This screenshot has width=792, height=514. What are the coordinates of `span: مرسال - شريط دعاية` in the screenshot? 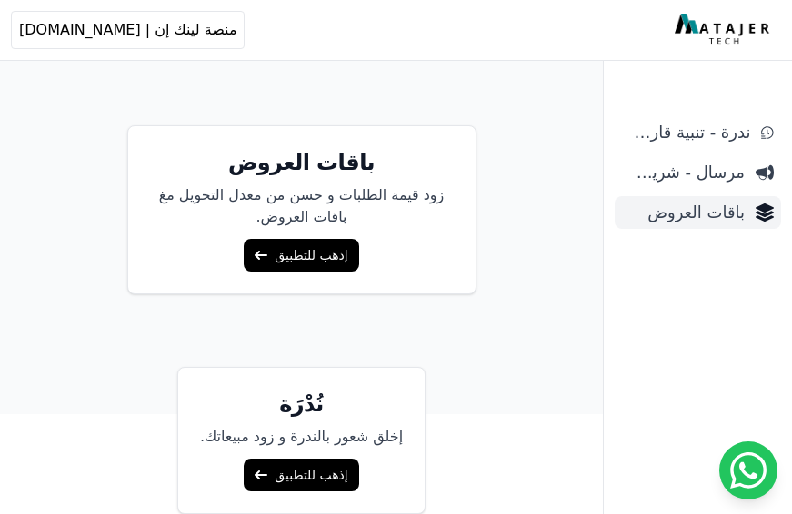 It's located at (682, 173).